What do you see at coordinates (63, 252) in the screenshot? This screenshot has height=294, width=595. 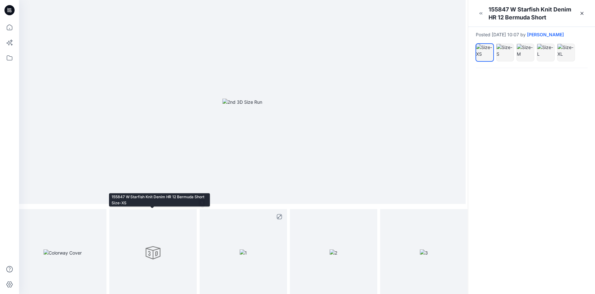 I see `img: Colorway Cover` at bounding box center [63, 252].